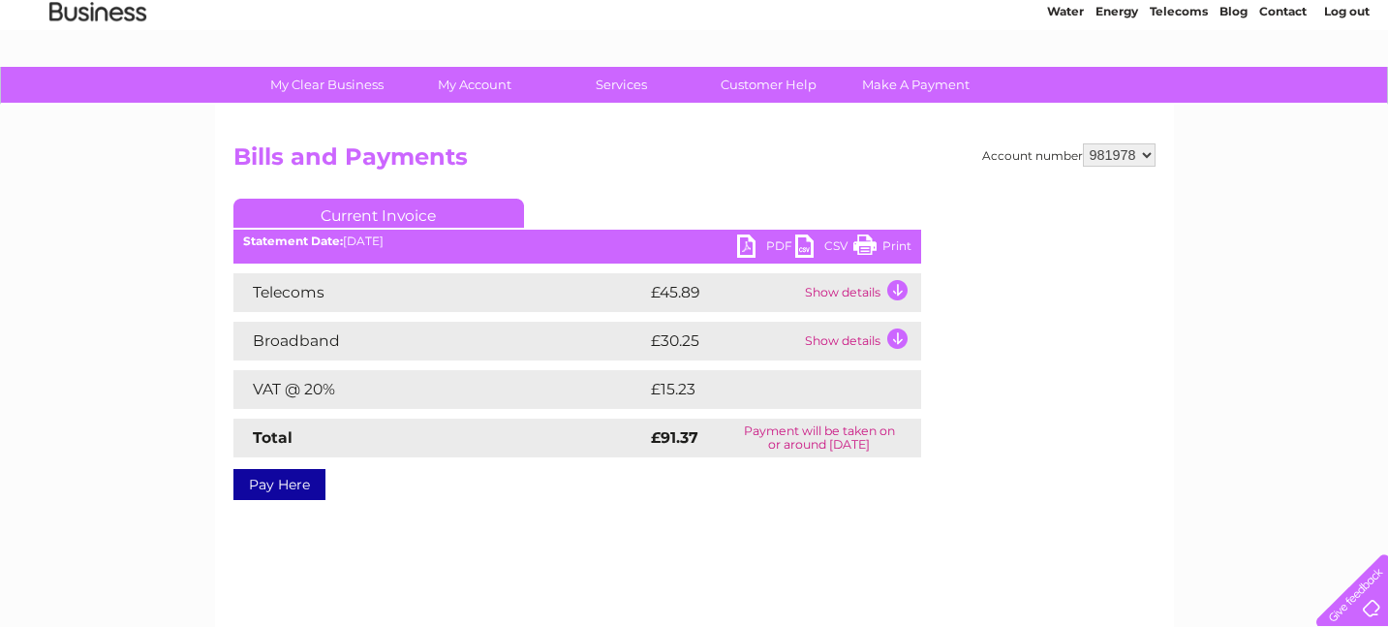  I want to click on a: PDF, so click(766, 248).